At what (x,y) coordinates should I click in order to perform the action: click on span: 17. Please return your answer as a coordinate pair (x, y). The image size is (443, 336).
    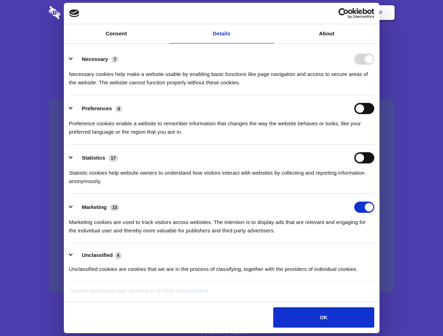
    Looking at the image, I should click on (113, 158).